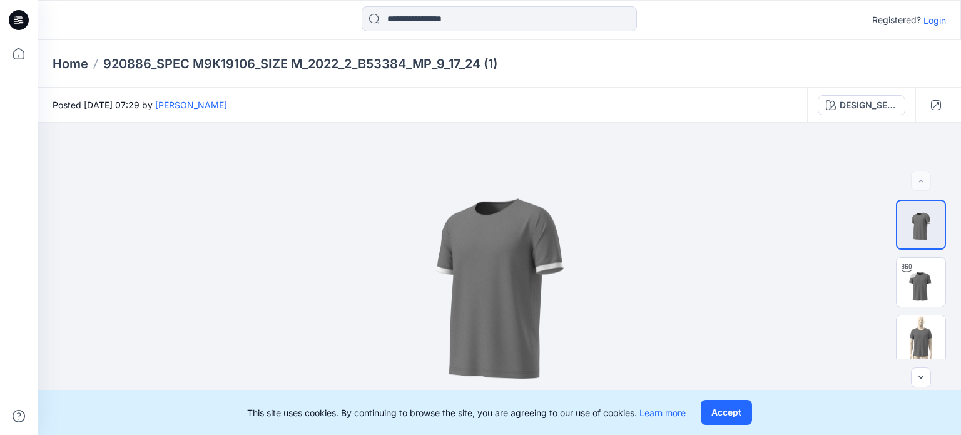 This screenshot has height=435, width=961. I want to click on img: PEI_Top Front, so click(921, 340).